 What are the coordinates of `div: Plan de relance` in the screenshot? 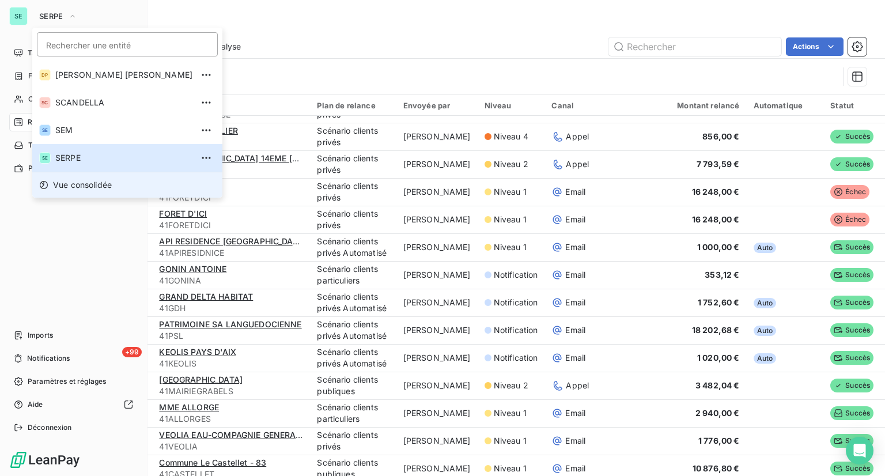 It's located at (353, 105).